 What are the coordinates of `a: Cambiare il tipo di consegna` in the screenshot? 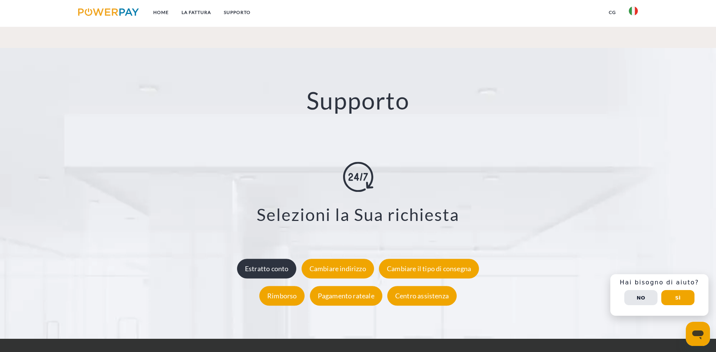 It's located at (429, 269).